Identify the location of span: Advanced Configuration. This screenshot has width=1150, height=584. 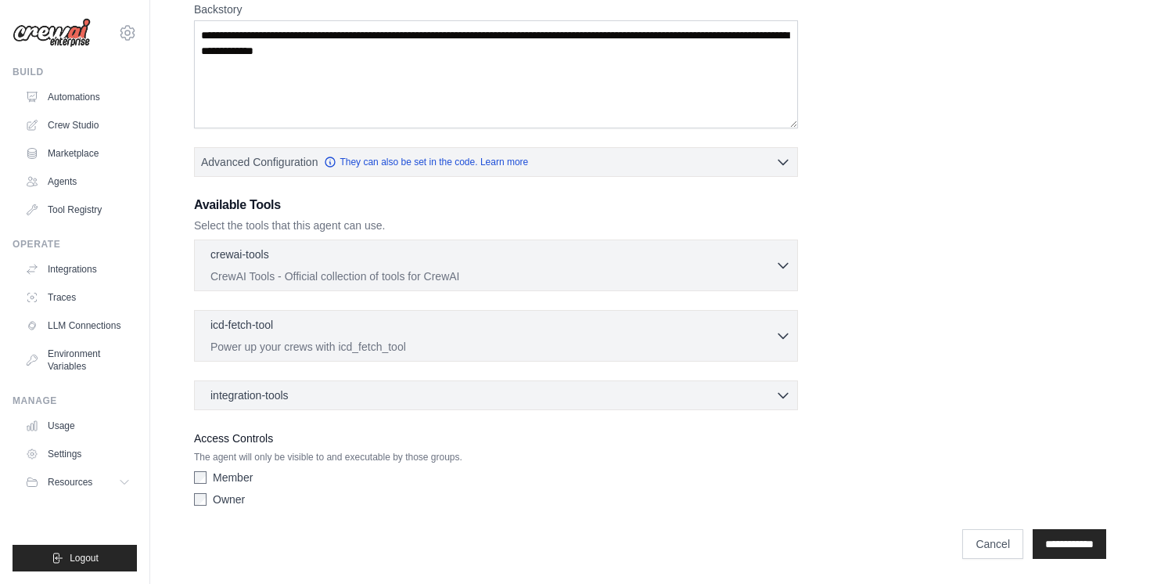
(259, 162).